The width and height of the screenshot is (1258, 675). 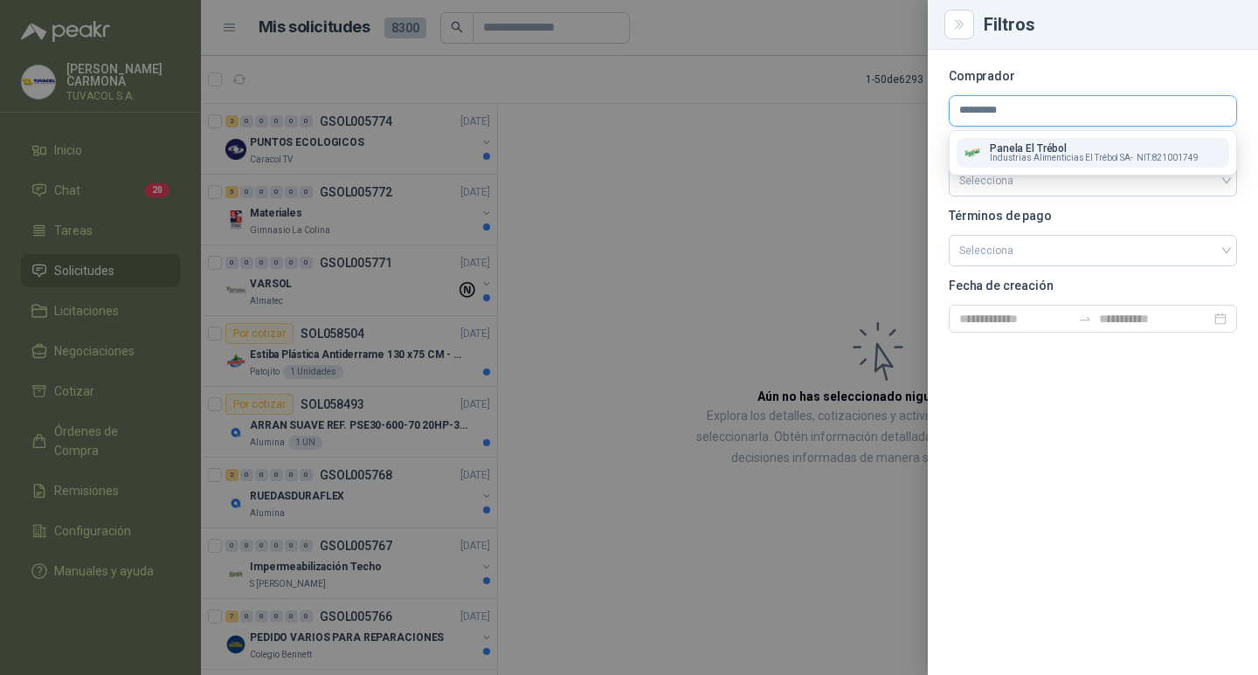 What do you see at coordinates (1061, 158) in the screenshot?
I see `span: Industrias Alimenticias El Trébol SA -` at bounding box center [1061, 158].